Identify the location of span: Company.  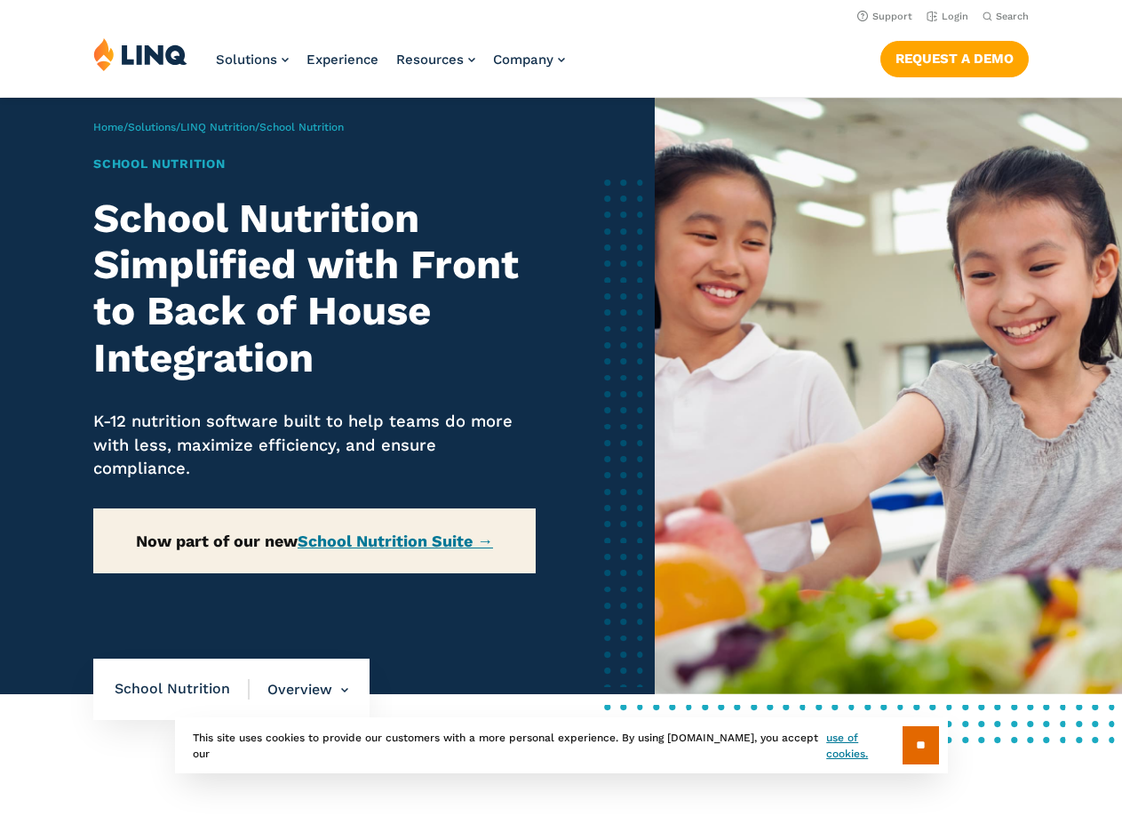
(523, 60).